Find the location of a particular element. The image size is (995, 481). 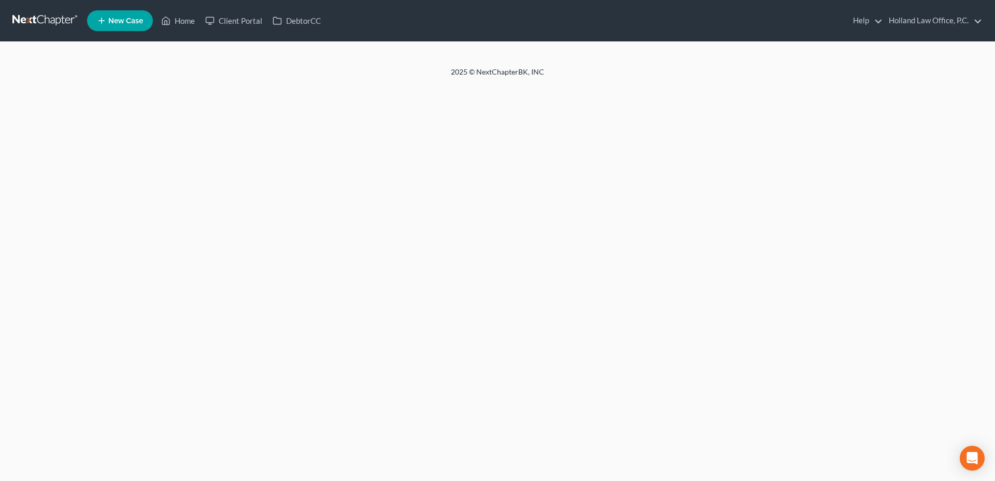

new-legal-case-button: New Case is located at coordinates (120, 21).